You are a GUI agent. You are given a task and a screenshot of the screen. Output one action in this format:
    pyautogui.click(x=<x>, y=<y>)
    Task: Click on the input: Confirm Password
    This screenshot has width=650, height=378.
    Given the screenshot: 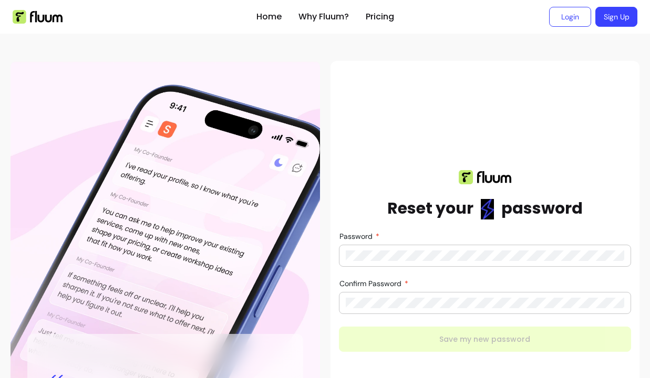 What is the action you would take?
    pyautogui.click(x=485, y=303)
    